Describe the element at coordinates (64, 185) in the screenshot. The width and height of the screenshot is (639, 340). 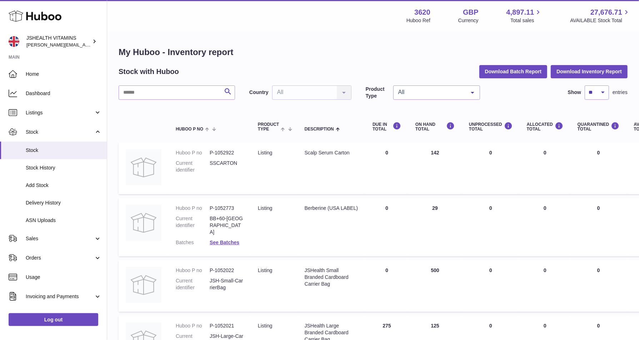
I see `span: Add Stock` at that location.